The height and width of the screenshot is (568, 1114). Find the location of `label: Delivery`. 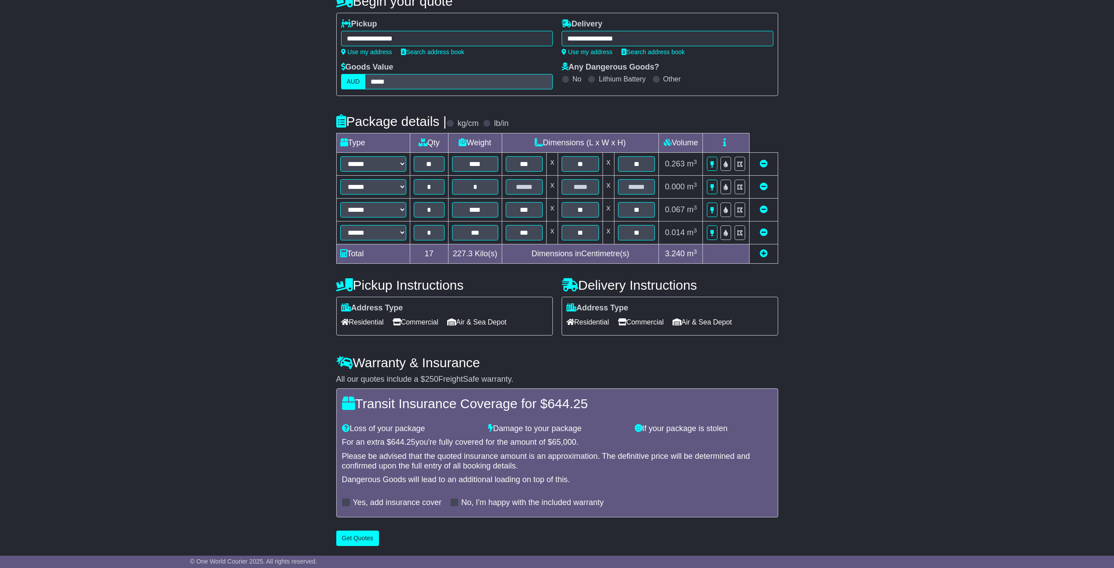

label: Delivery is located at coordinates (582, 24).